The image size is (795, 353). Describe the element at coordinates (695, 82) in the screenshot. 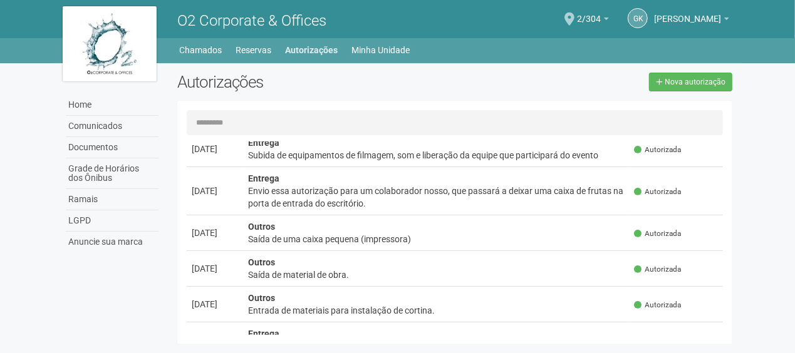

I see `span: Nova autorização` at that location.